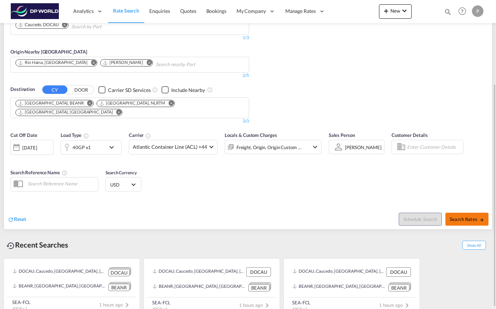 The height and width of the screenshot is (309, 496). Describe the element at coordinates (269, 147) in the screenshot. I see `div: Freight Origin Origin Custom Destination Destination Custom Factory Stuffing` at that location.